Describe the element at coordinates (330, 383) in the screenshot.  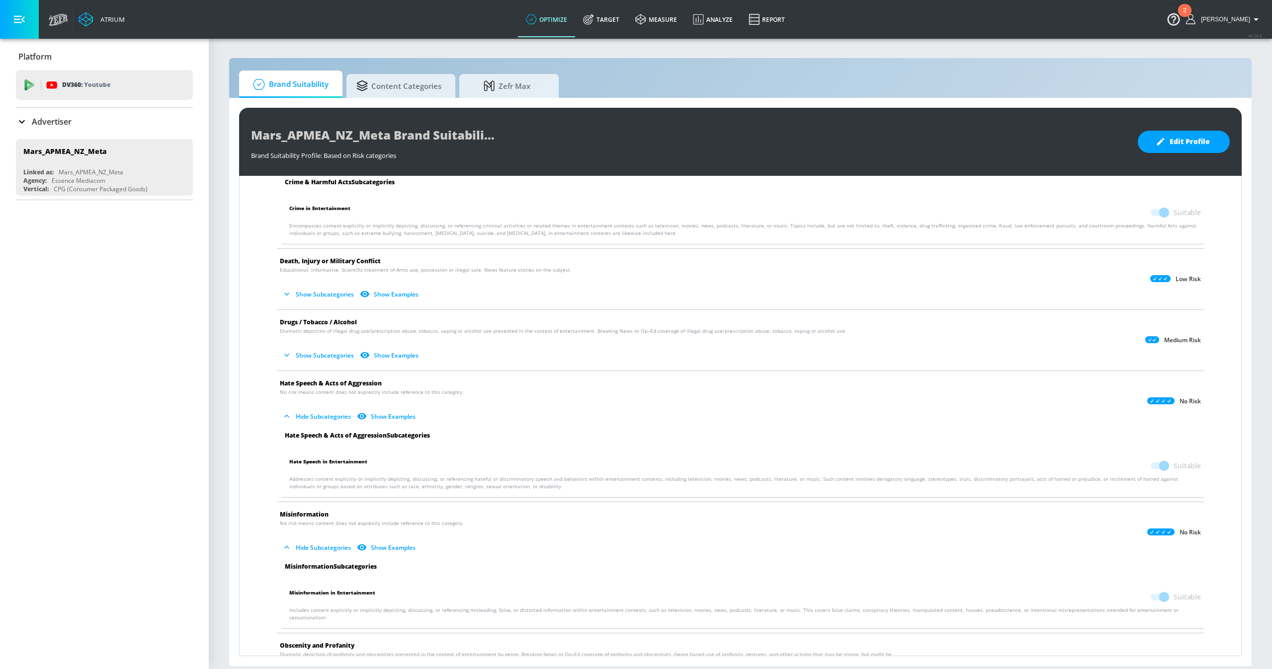
I see `span: Hate Speech & Acts of Aggression` at that location.